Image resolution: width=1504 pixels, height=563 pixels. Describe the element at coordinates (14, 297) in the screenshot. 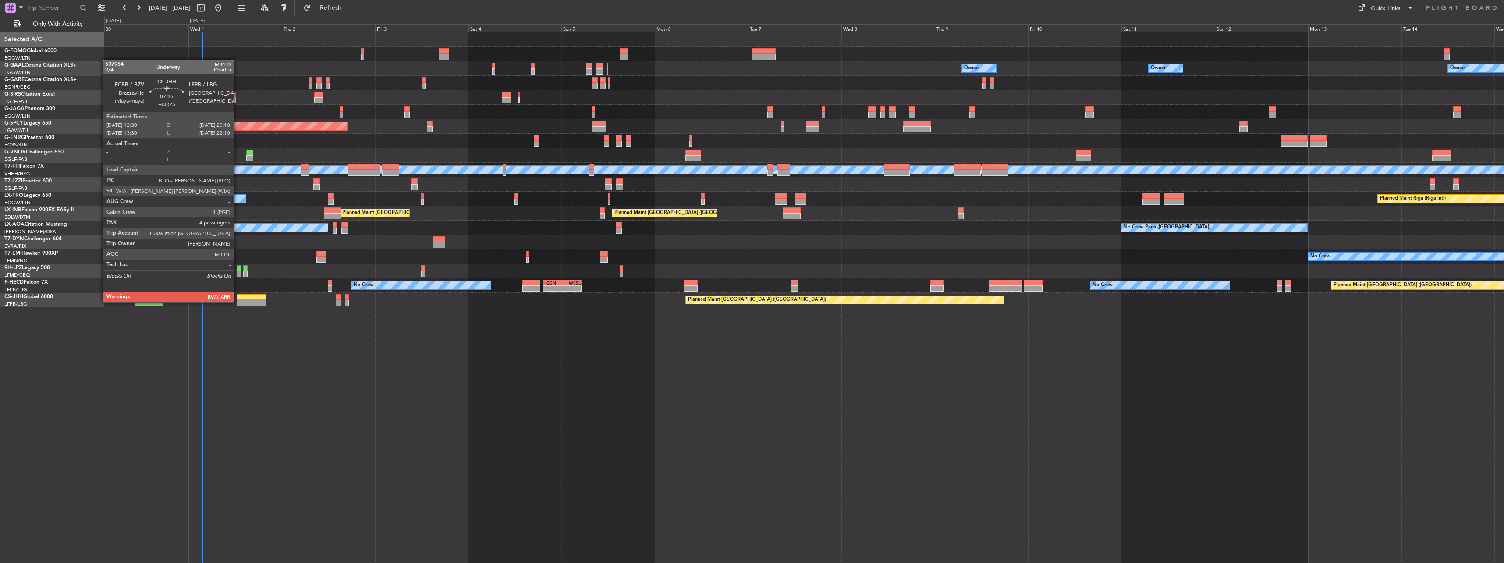

I see `span: CS-JHH` at that location.